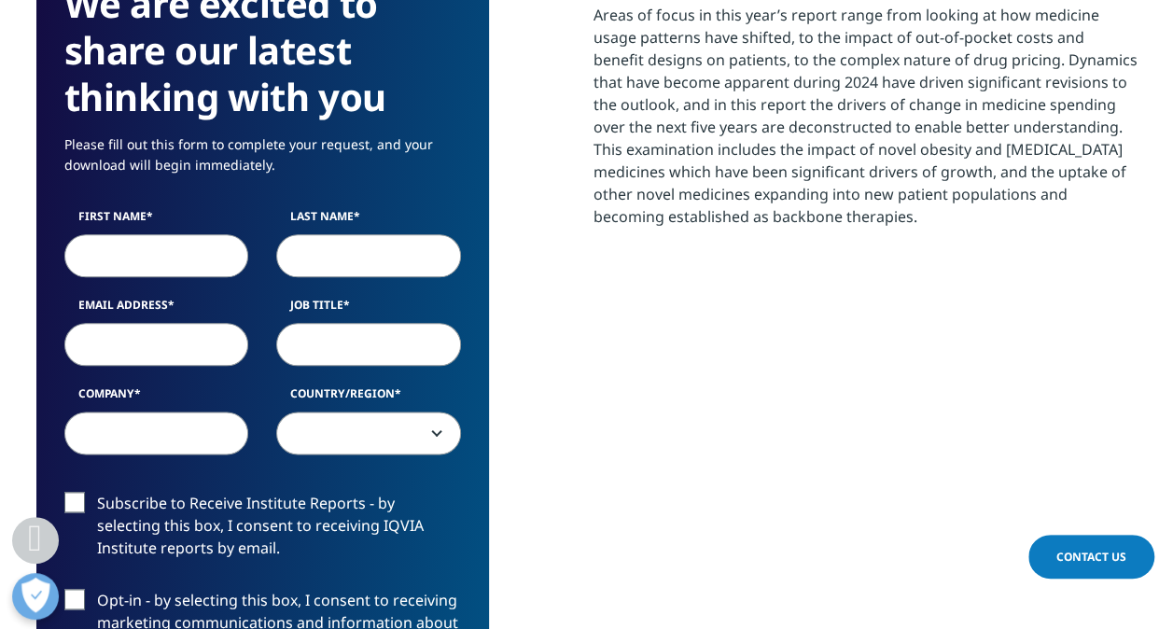  I want to click on a: Contact Us, so click(1091, 556).